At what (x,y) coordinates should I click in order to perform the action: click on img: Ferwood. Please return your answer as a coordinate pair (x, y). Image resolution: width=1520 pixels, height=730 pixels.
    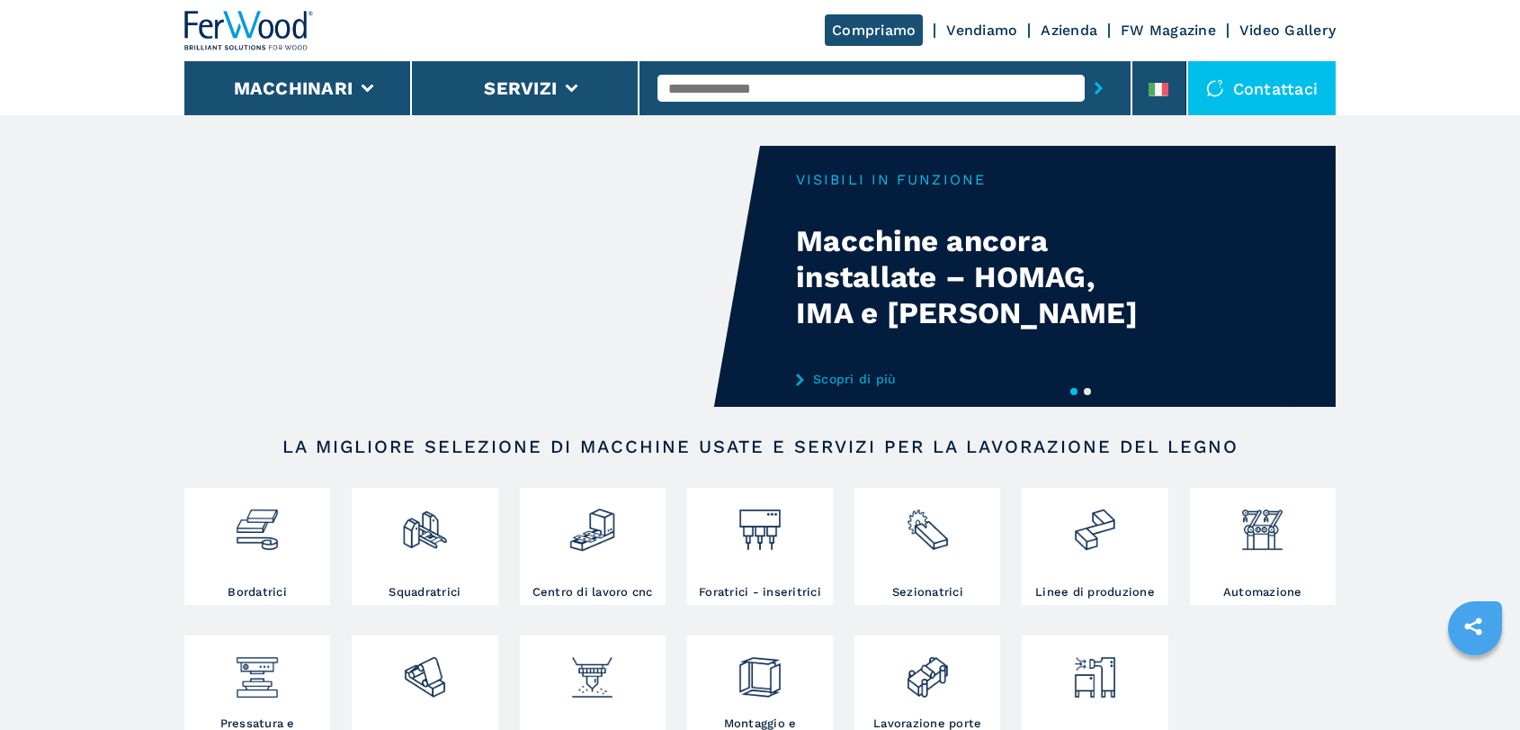
    Looking at the image, I should click on (249, 31).